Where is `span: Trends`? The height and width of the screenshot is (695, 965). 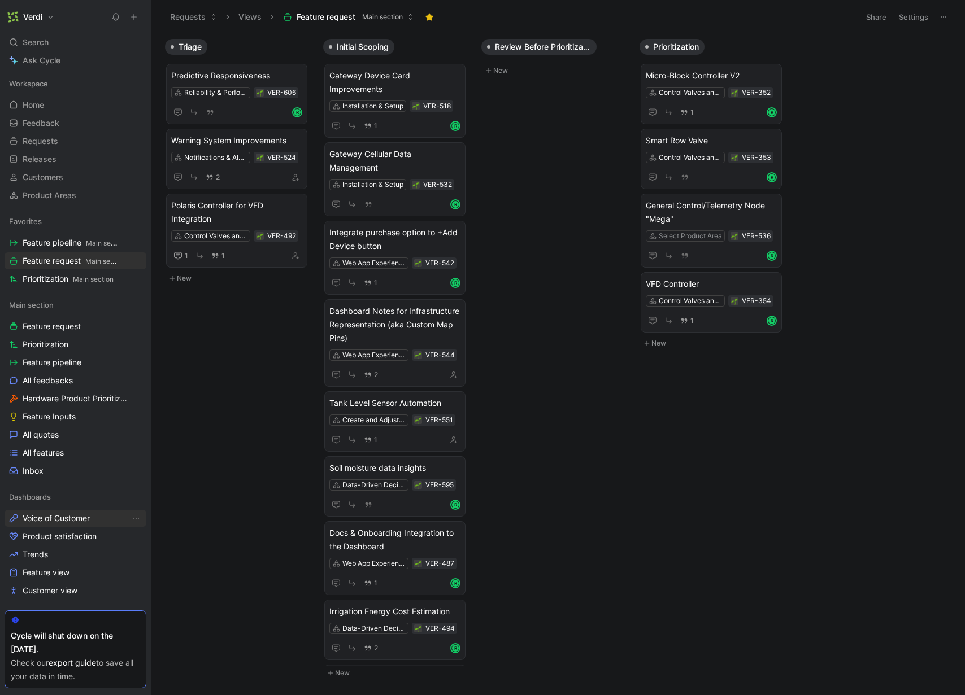 span: Trends is located at coordinates (35, 555).